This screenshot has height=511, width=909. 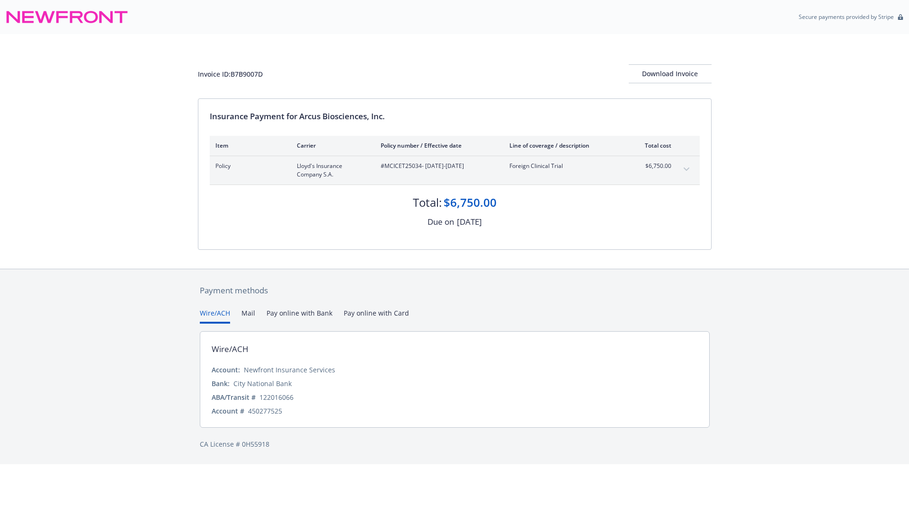 I want to click on div: Account #, so click(x=228, y=411).